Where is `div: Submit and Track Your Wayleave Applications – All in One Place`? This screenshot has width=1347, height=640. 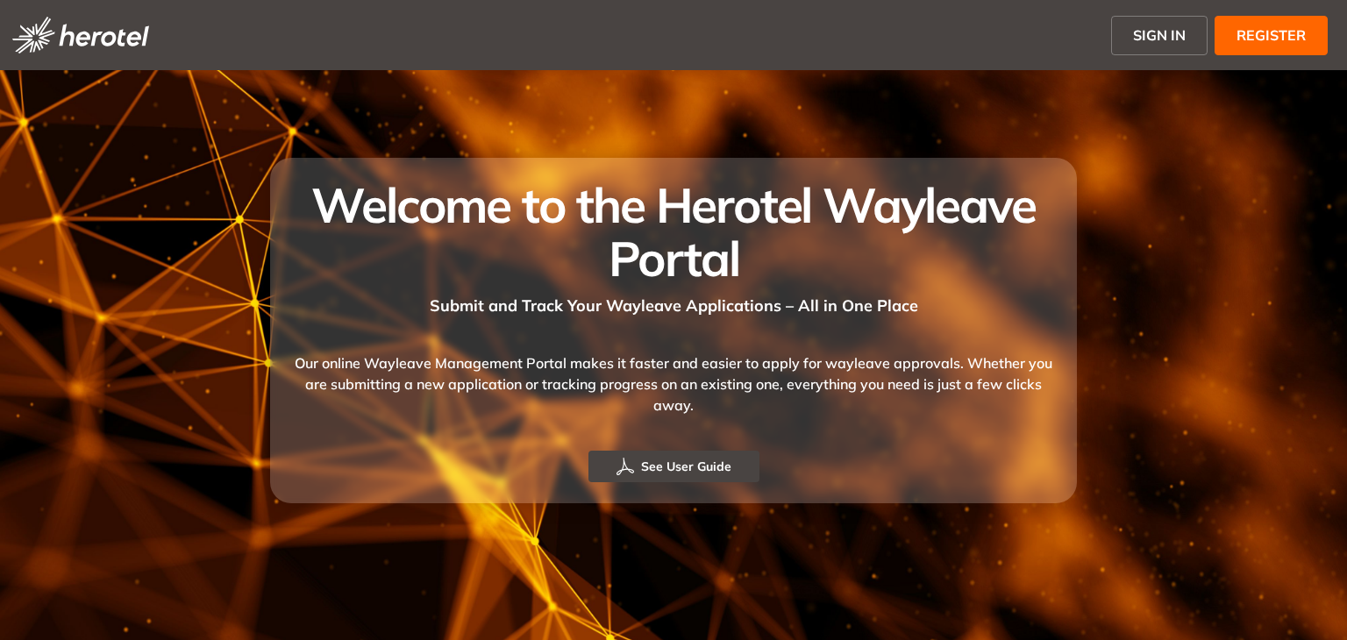
div: Submit and Track Your Wayleave Applications – All in One Place is located at coordinates (674, 301).